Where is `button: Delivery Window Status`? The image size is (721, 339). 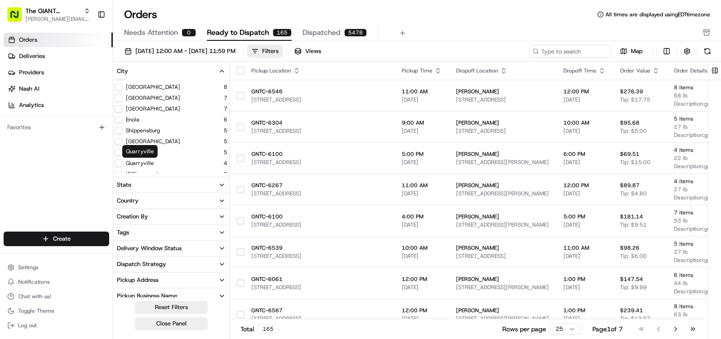 button: Delivery Window Status is located at coordinates (171, 248).